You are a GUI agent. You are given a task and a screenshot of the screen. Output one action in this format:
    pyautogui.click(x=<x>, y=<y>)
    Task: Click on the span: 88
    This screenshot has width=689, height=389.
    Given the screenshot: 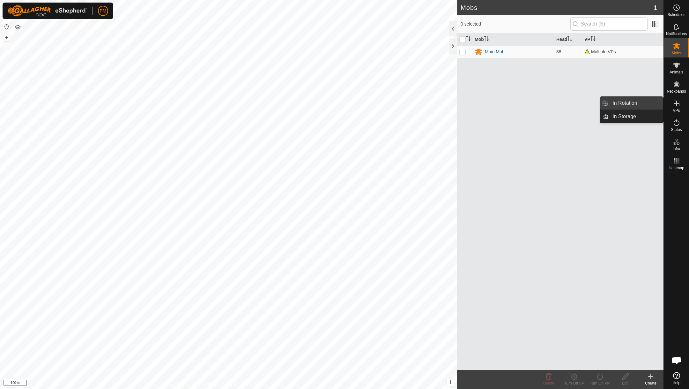 What is the action you would take?
    pyautogui.click(x=559, y=52)
    